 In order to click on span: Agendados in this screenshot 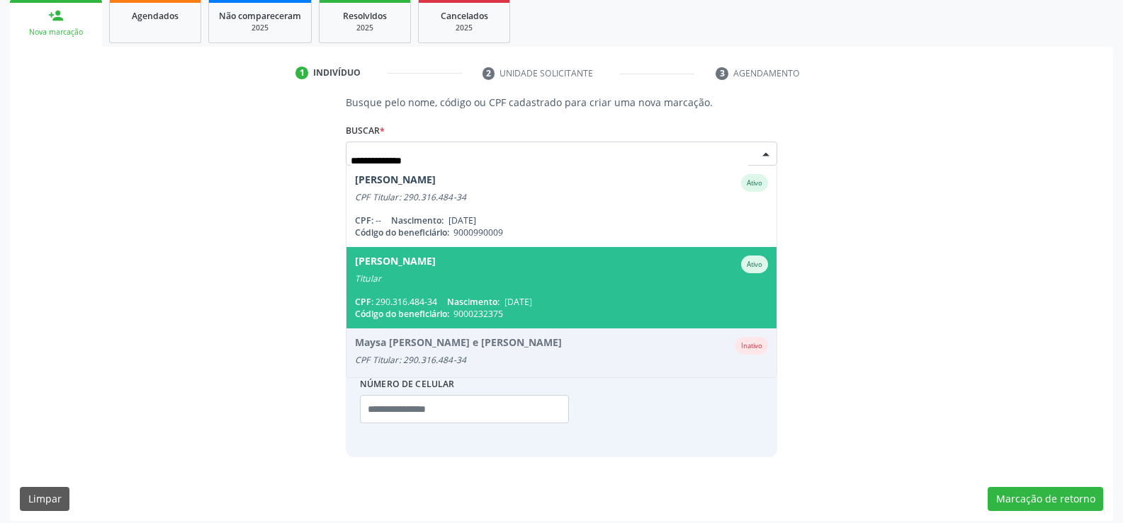, I will do `click(155, 16)`.